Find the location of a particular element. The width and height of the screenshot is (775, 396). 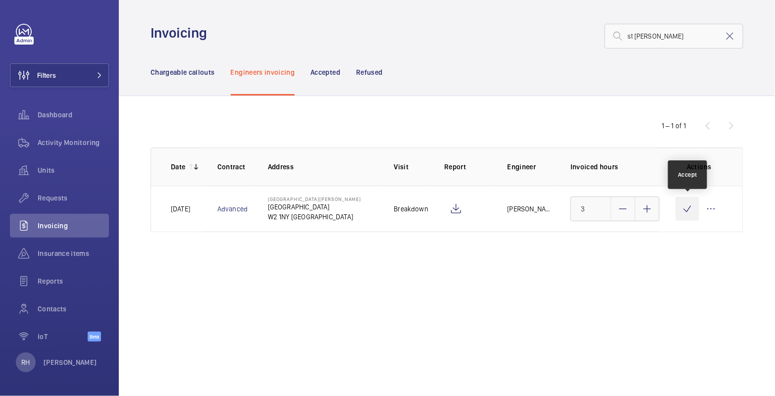

input: 0 is located at coordinates (615, 209).